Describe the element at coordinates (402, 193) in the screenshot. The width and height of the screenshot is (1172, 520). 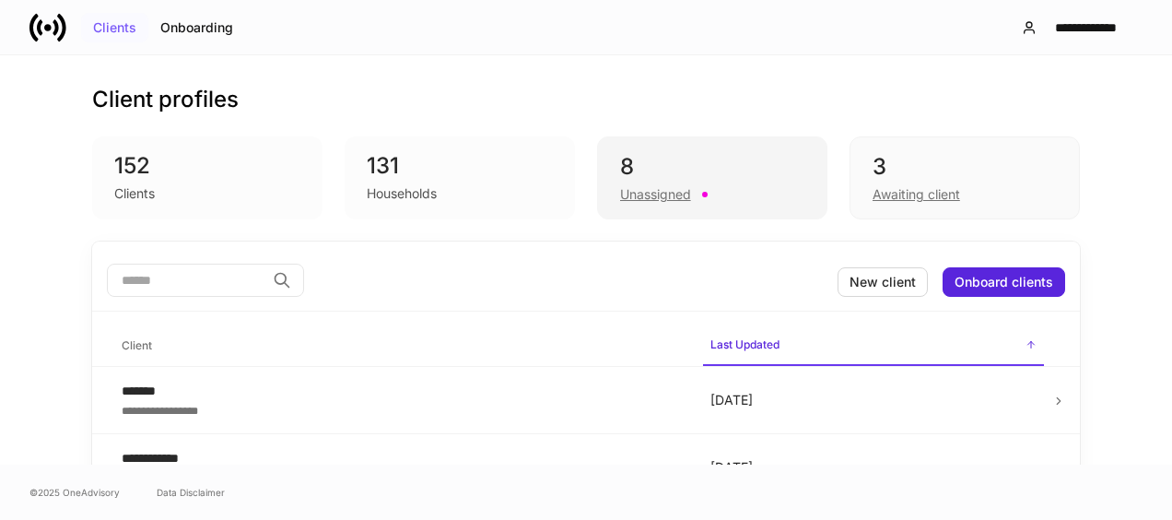
I see `div: Households` at that location.